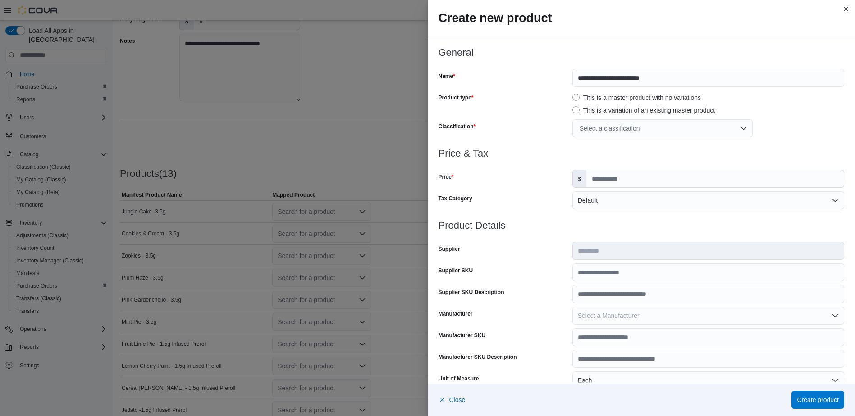  I want to click on label: Manufacturer, so click(456, 314).